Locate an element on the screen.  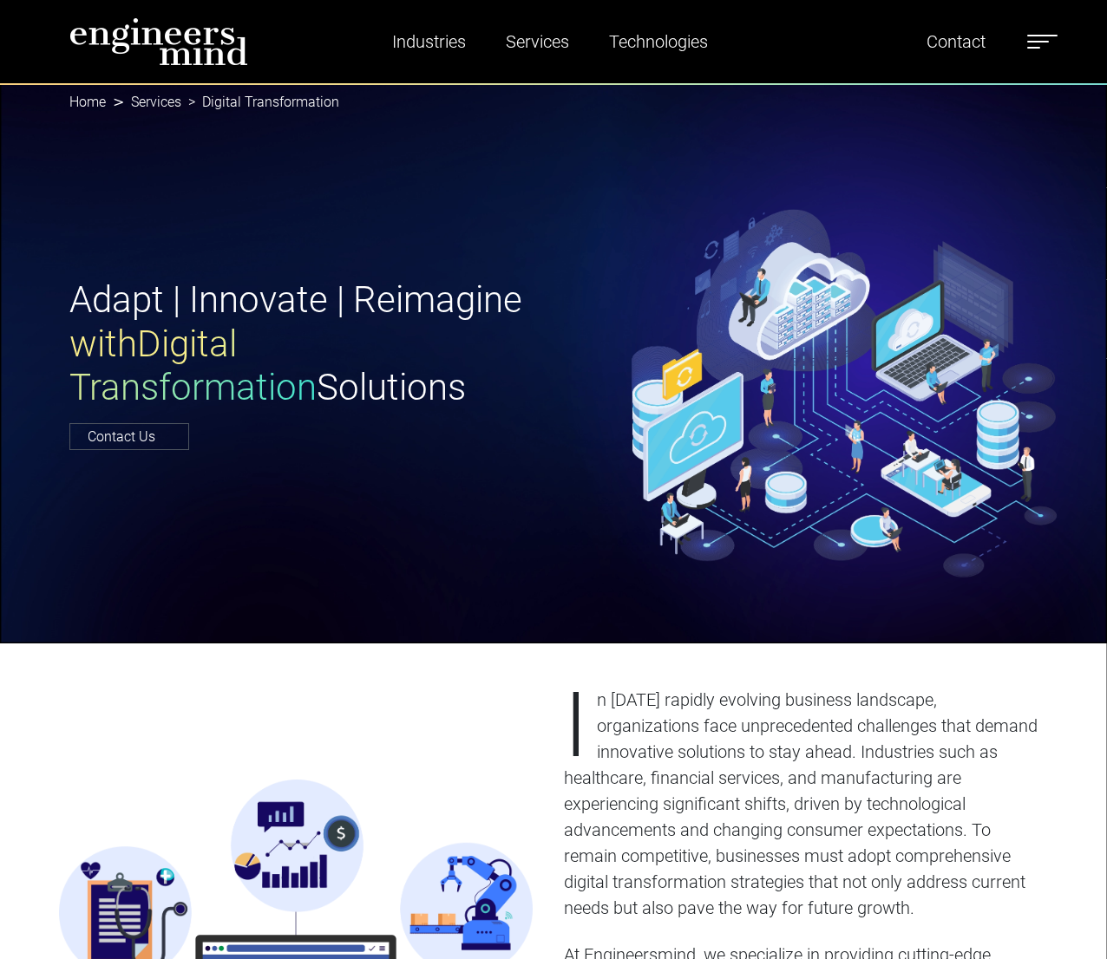
img: logo is located at coordinates (159, 42).